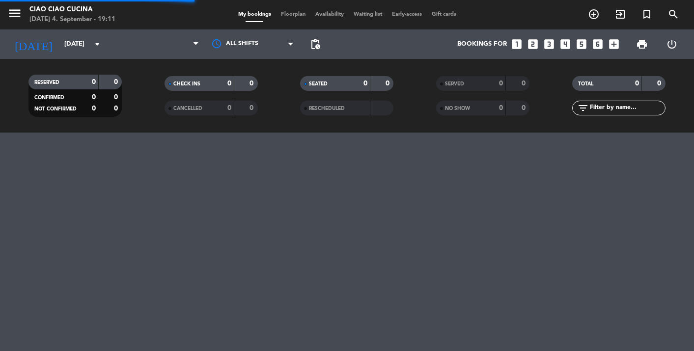  Describe the element at coordinates (594, 14) in the screenshot. I see `span: BOOK TABLE` at that location.